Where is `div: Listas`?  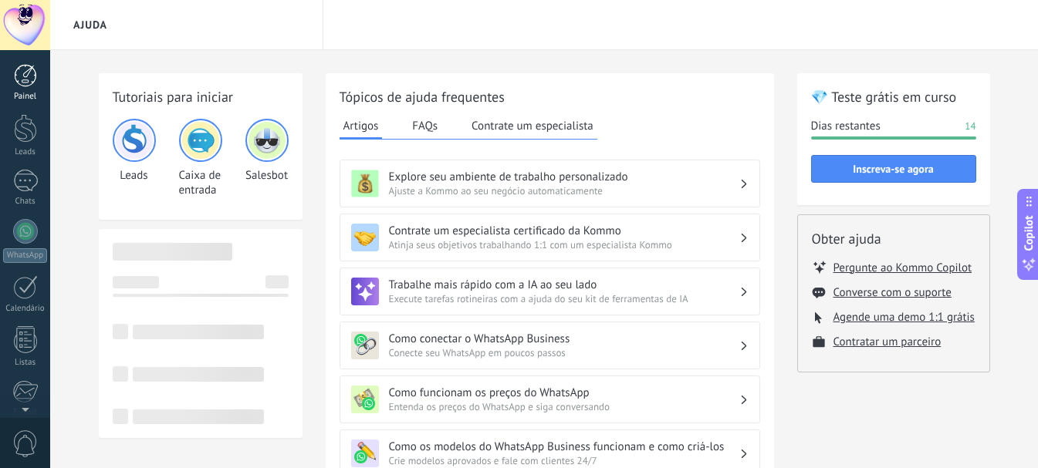 div: Listas is located at coordinates (25, 363).